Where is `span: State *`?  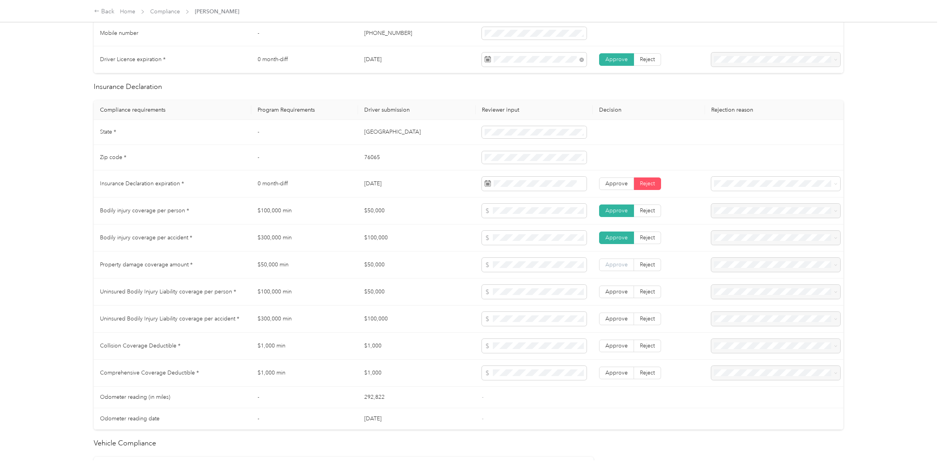 span: State * is located at coordinates (108, 132).